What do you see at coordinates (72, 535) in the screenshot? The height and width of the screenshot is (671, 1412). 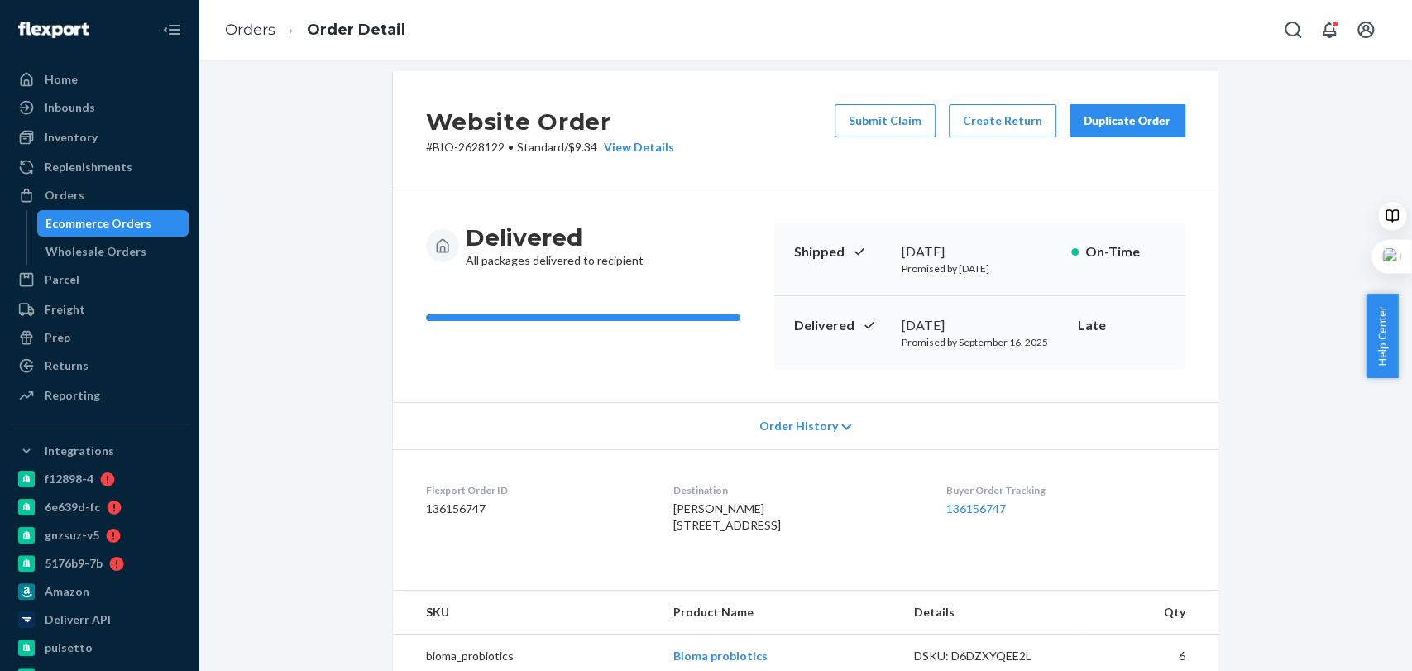 I see `div: gnzsuz-v5` at bounding box center [72, 535].